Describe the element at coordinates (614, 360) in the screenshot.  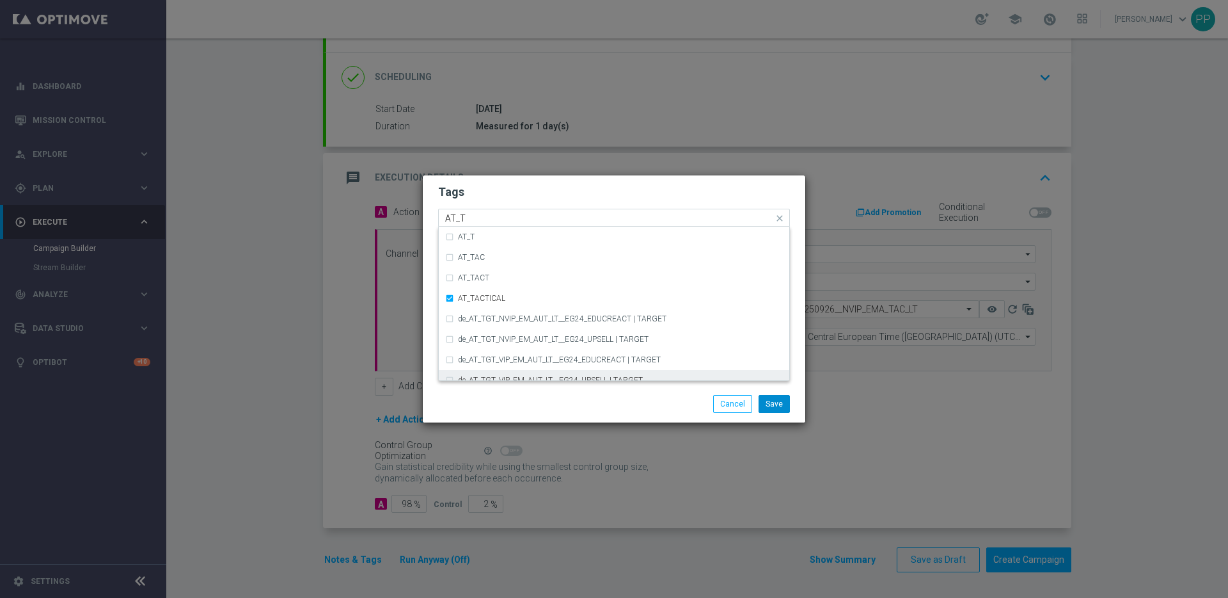
I see `div: de_AT_TGT_VIP_EM_AUT_LT__EG24_EDUCREACT | TARGET` at that location.